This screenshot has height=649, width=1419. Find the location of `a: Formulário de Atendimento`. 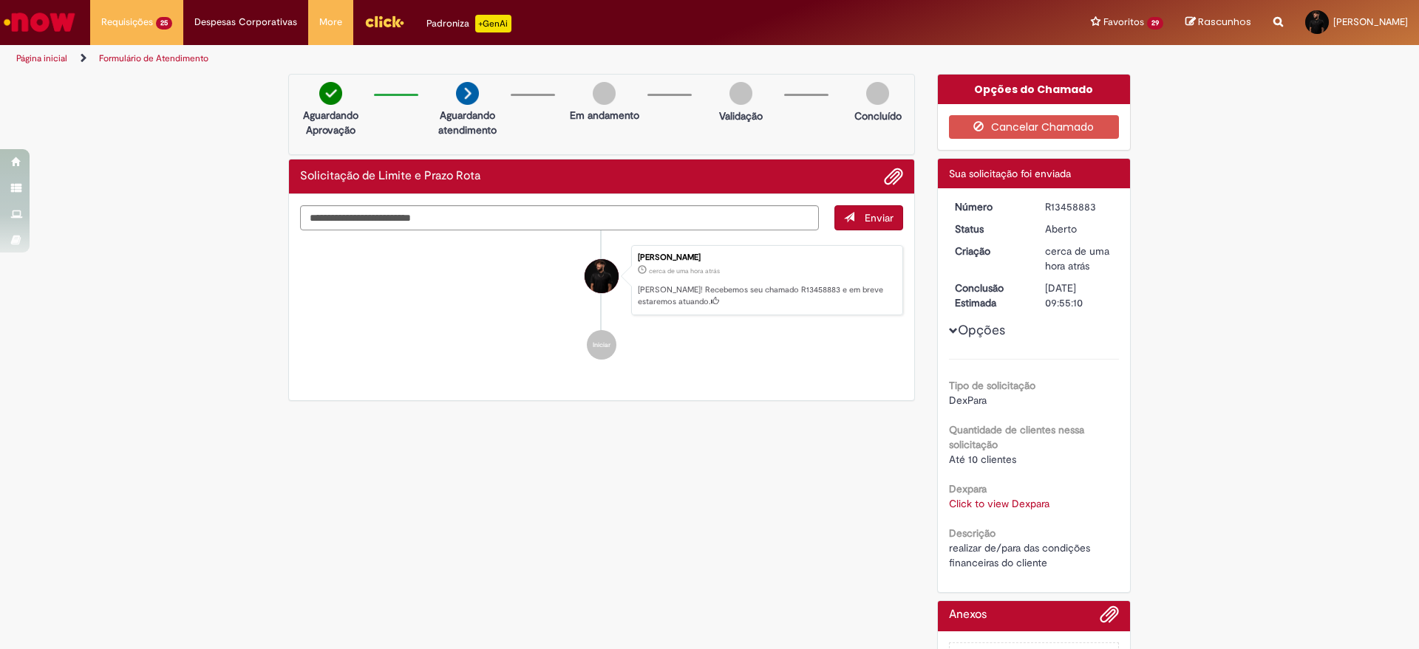

a: Formulário de Atendimento is located at coordinates (154, 58).